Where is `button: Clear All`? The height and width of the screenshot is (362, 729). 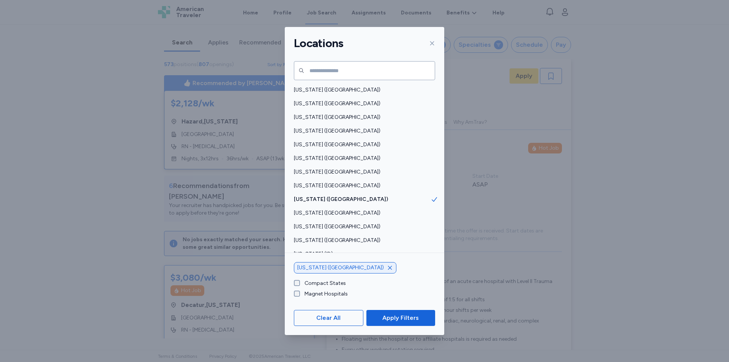
button: Clear All is located at coordinates (329, 318).